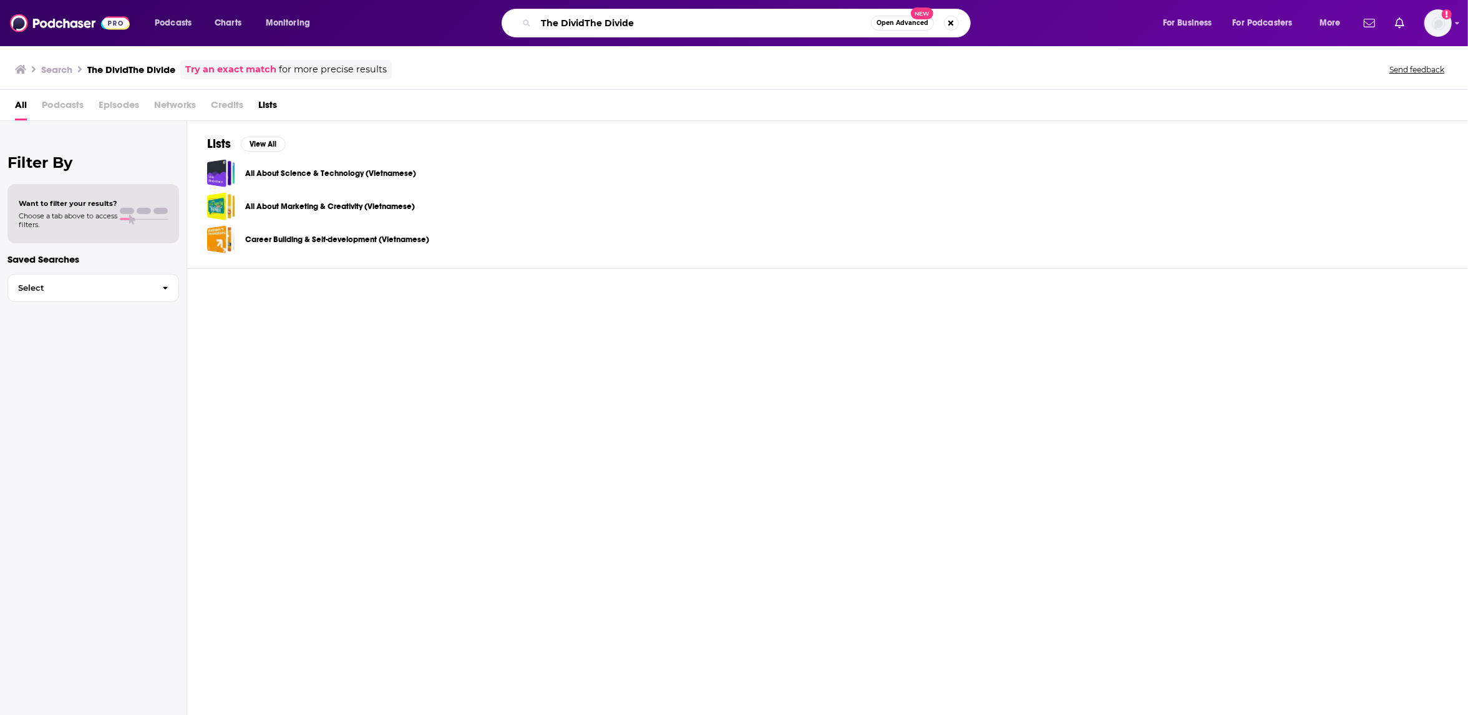 The height and width of the screenshot is (715, 1468). Describe the element at coordinates (93, 259) in the screenshot. I see `p: Saved Searches` at that location.